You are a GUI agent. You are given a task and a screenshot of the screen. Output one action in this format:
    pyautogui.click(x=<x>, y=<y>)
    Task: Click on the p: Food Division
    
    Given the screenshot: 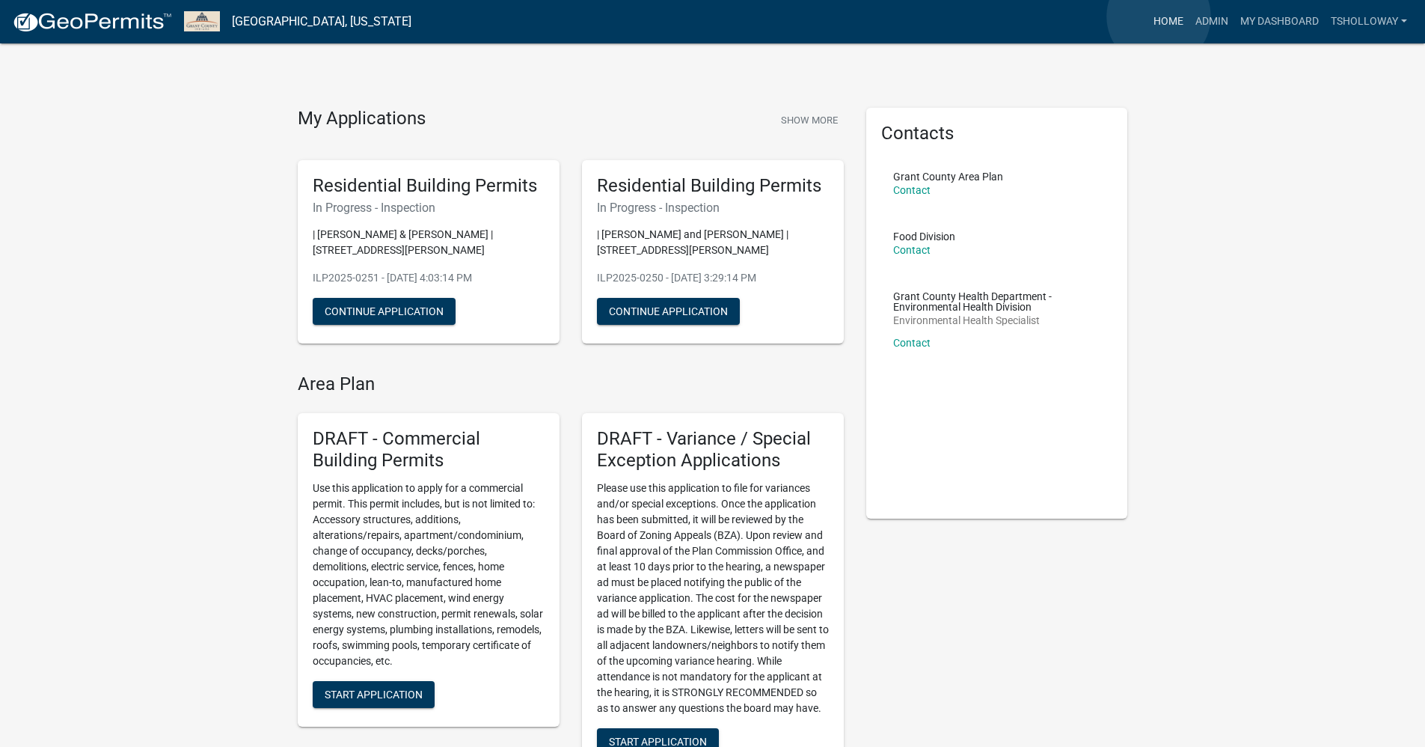 What is the action you would take?
    pyautogui.click(x=924, y=236)
    